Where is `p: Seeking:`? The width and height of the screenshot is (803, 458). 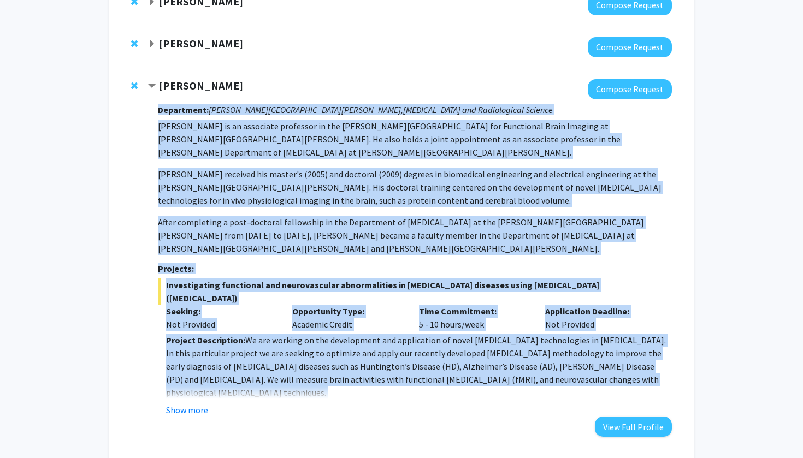 p: Seeking: is located at coordinates (221, 311).